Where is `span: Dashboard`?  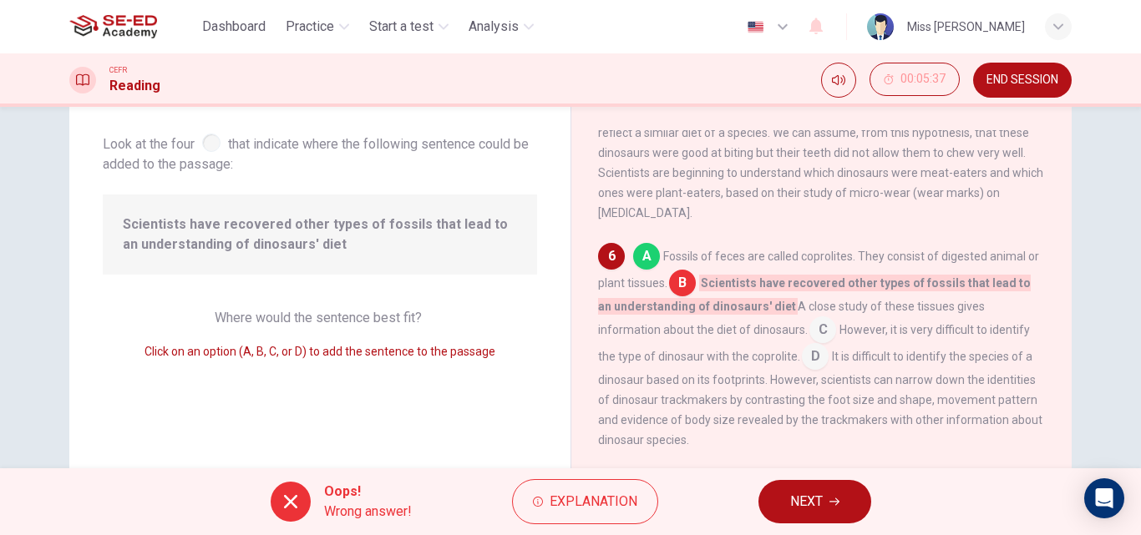 span: Dashboard is located at coordinates (234, 27).